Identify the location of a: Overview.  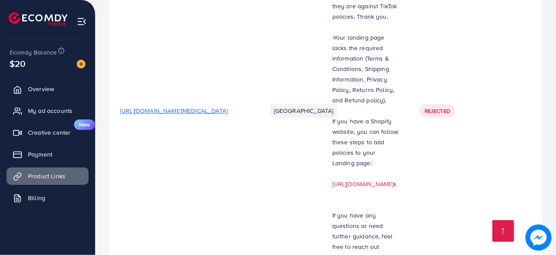
(48, 89).